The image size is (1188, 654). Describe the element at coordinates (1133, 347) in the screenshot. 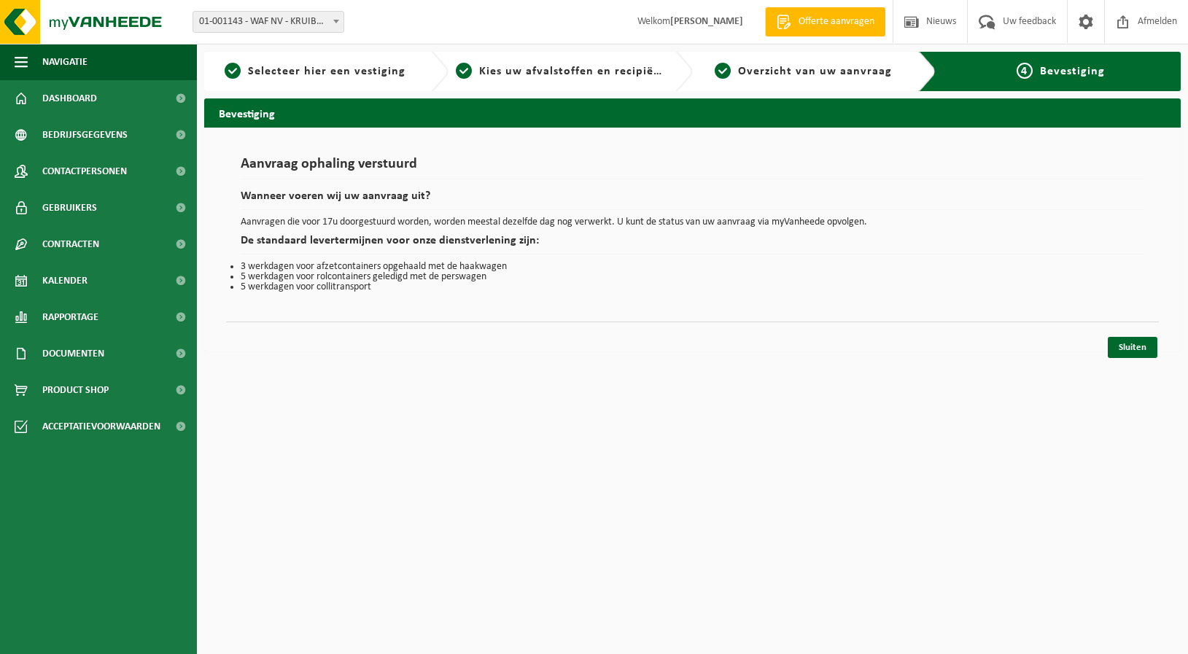

I see `a: Sluiten` at that location.